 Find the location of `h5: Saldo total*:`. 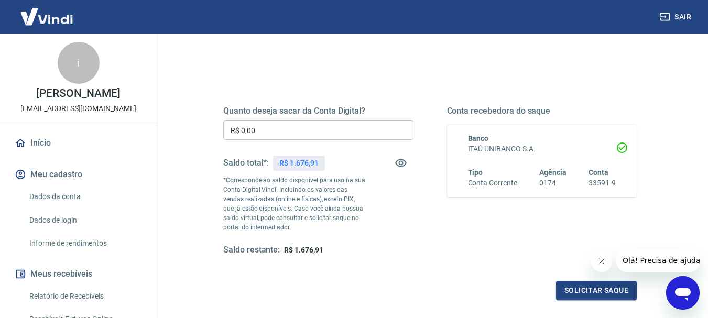

h5: Saldo total*: is located at coordinates (246, 163).